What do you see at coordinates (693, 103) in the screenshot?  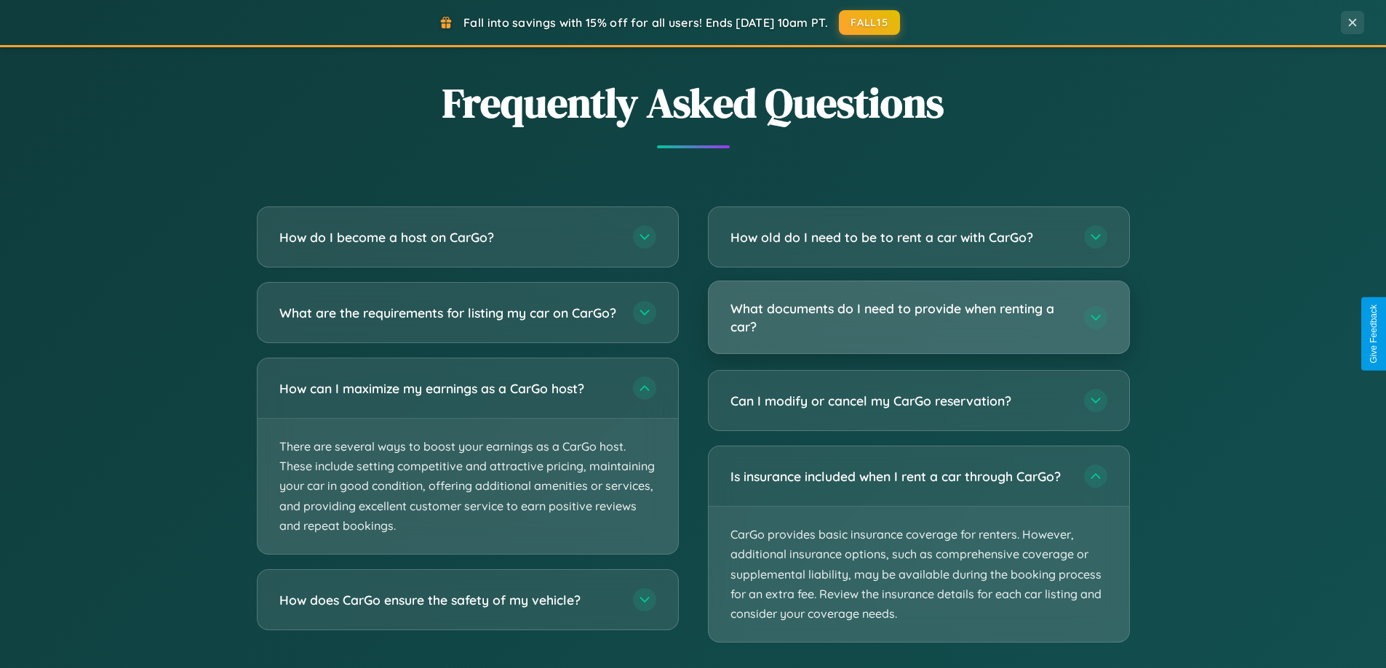 I see `h2: Frequently Asked Questions` at bounding box center [693, 103].